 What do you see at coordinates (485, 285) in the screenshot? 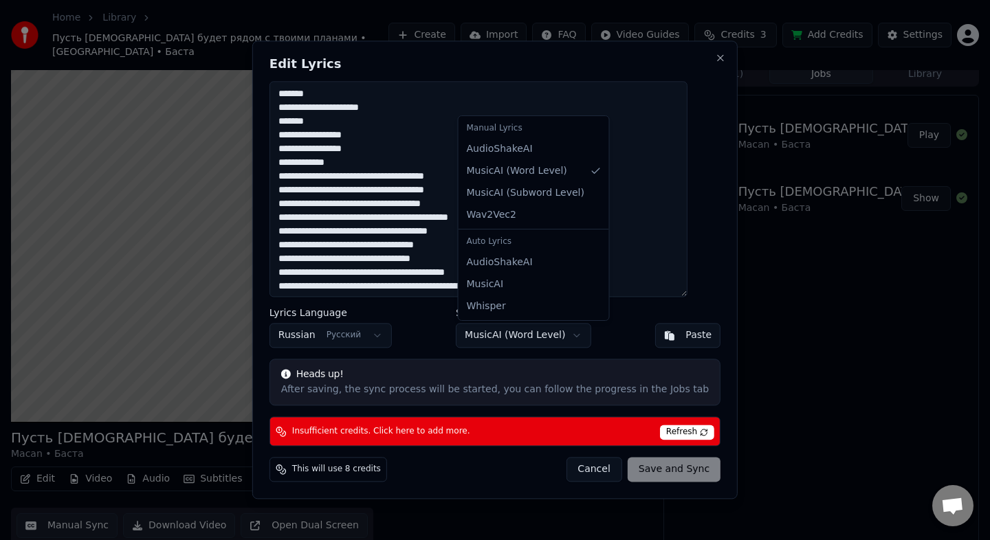
I see `span: MusicAI` at bounding box center [485, 285].